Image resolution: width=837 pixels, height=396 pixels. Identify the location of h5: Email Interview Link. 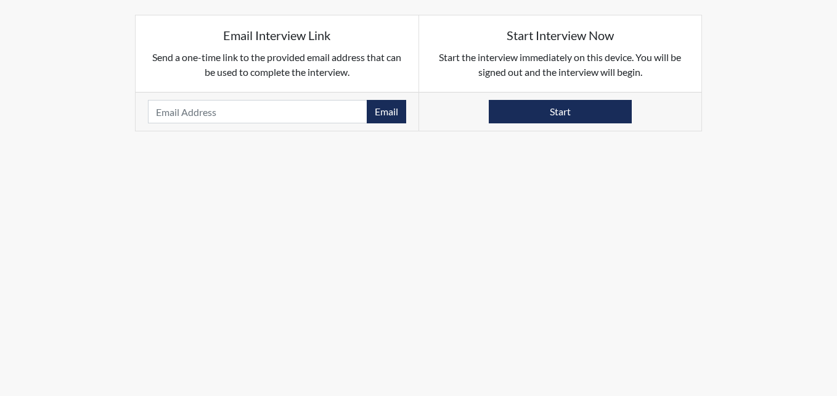
(277, 35).